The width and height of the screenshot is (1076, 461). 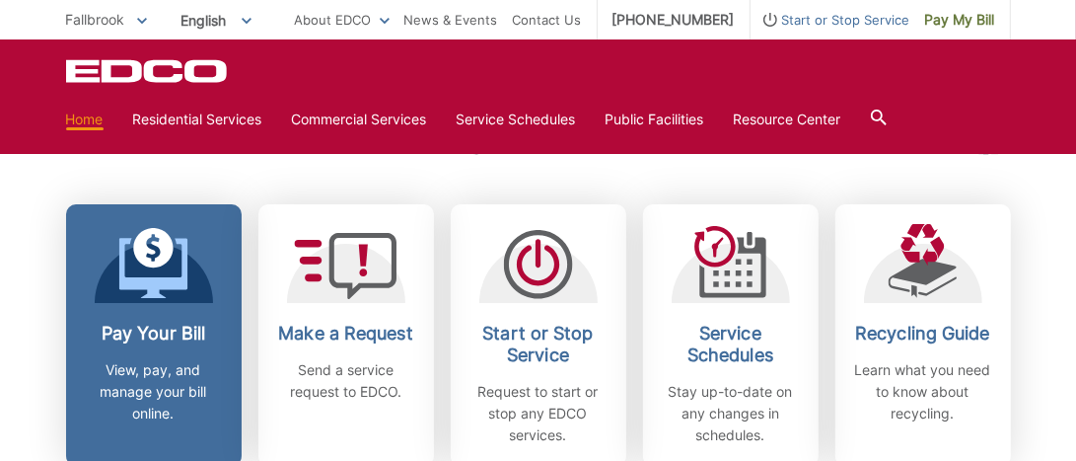 I want to click on a: Commercial Services, so click(x=359, y=119).